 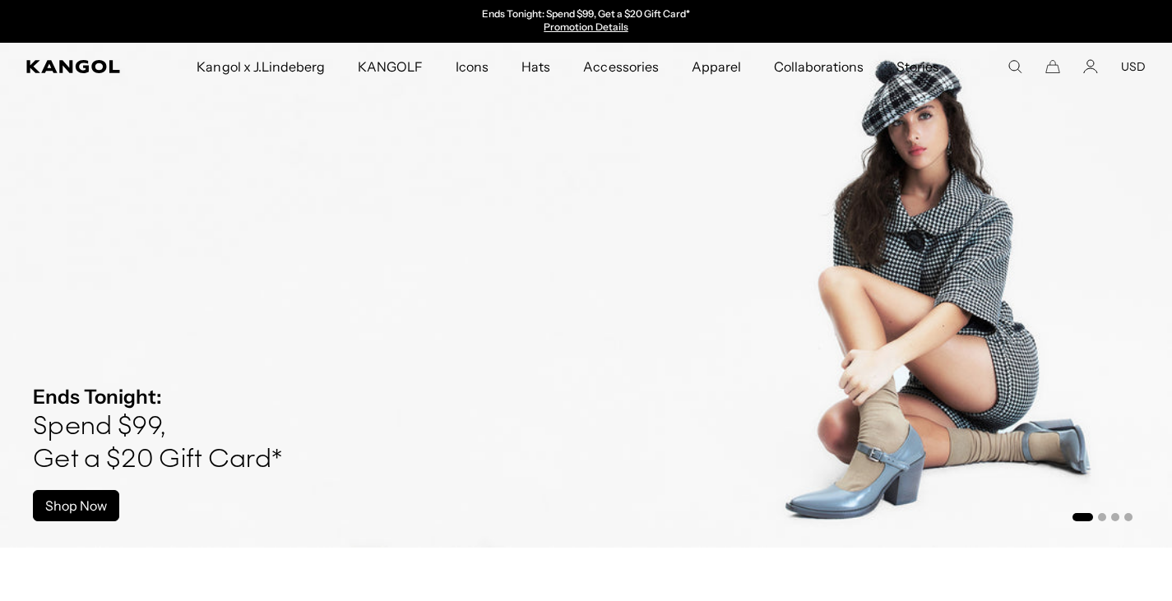 I want to click on a: Accessories, so click(x=620, y=67).